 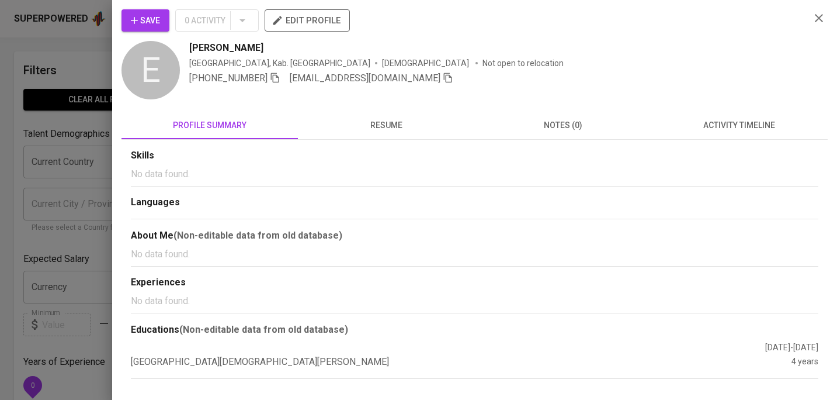 I want to click on div: Languages, so click(x=474, y=202).